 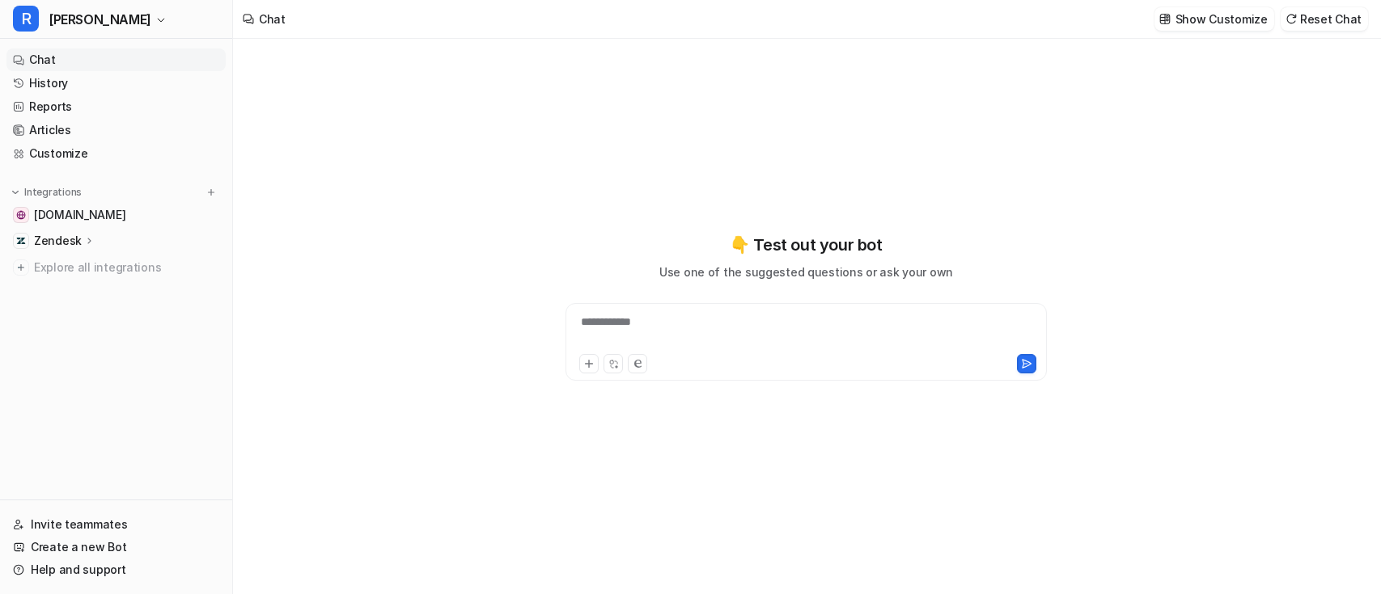 What do you see at coordinates (53, 192) in the screenshot?
I see `p: Integrations` at bounding box center [53, 192].